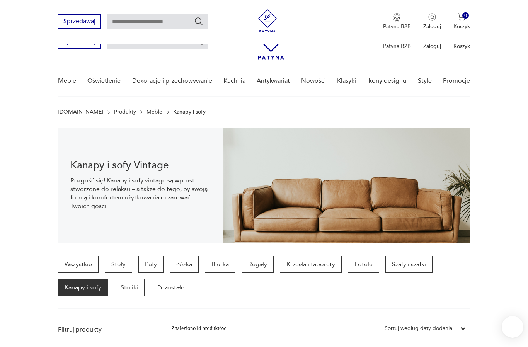 The width and height of the screenshot is (528, 347). I want to click on p: Łóżka, so click(184, 265).